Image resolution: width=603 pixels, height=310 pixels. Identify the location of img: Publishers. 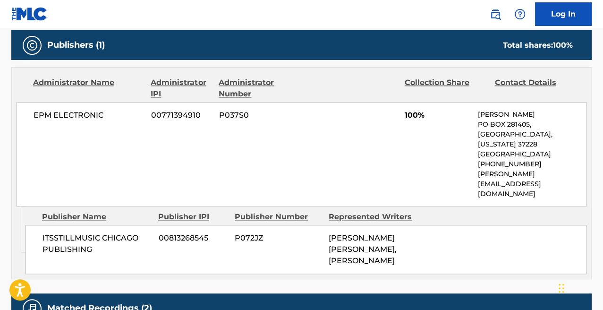
(32, 45).